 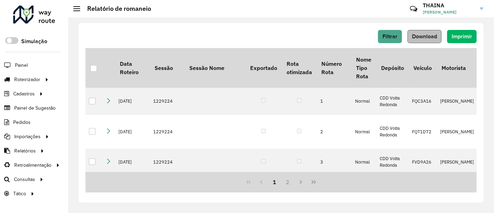 What do you see at coordinates (334, 162) in the screenshot?
I see `td: 3` at bounding box center [334, 162].